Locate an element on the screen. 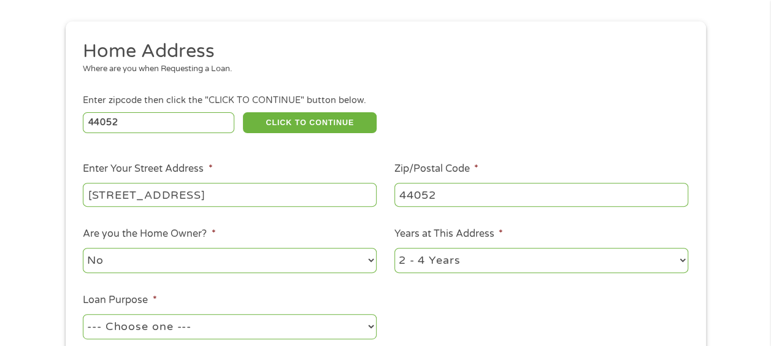  label: Enter Your Street Address is located at coordinates (147, 169).